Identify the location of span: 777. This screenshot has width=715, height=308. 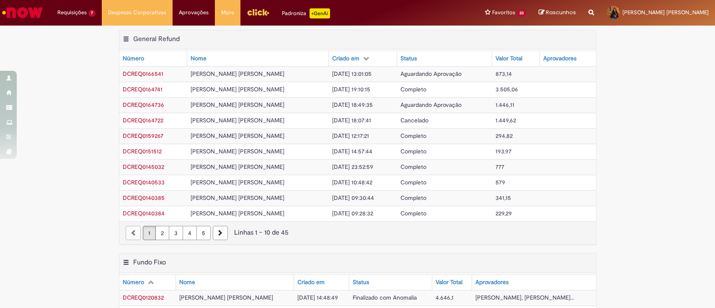
(500, 167).